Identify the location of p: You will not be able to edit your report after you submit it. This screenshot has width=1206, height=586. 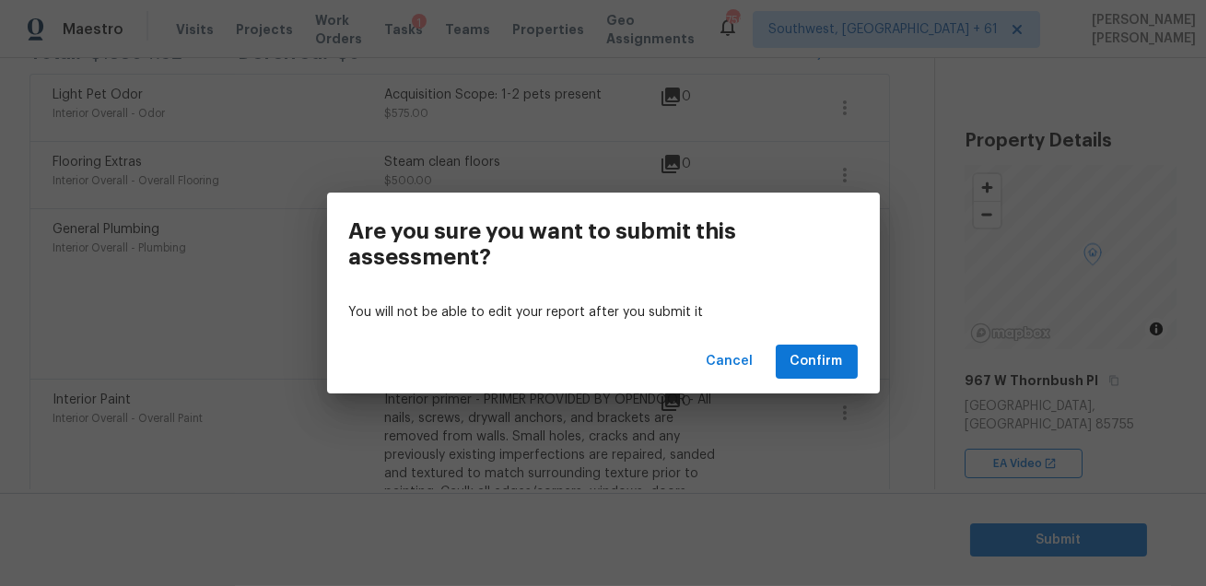
(603, 312).